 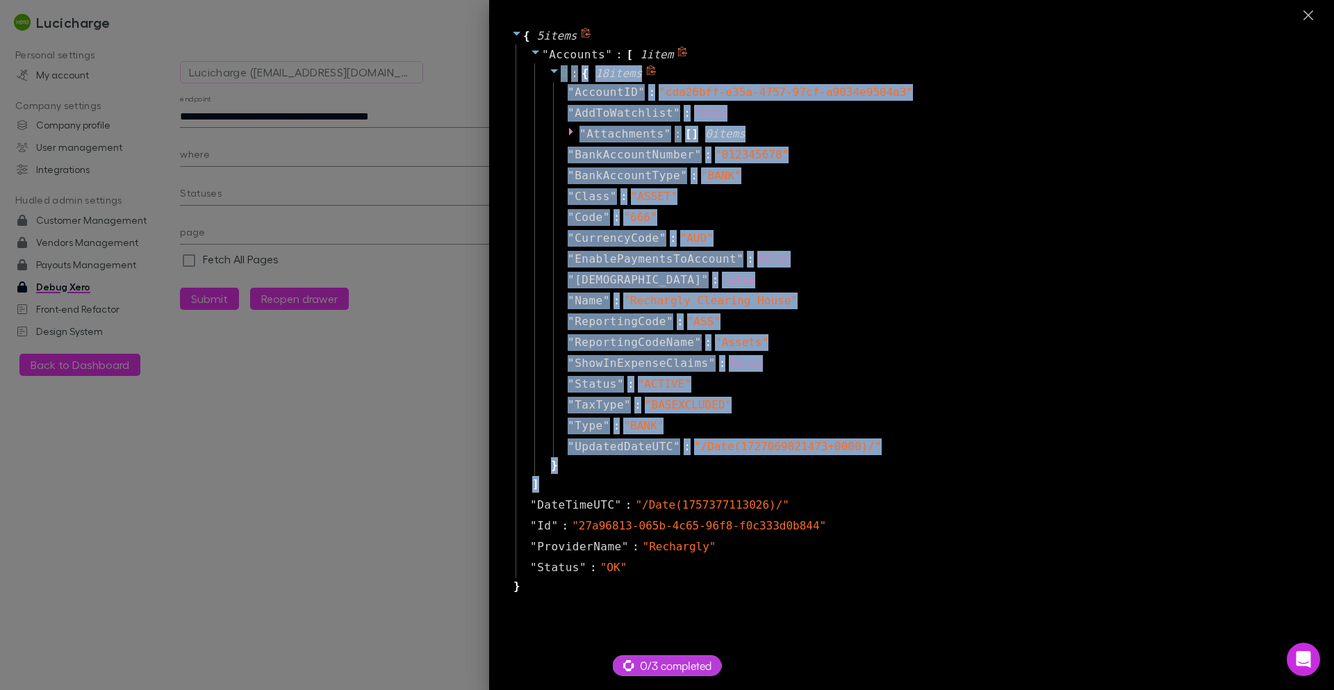 What do you see at coordinates (589, 301) in the screenshot?
I see `span: Name` at bounding box center [589, 301].